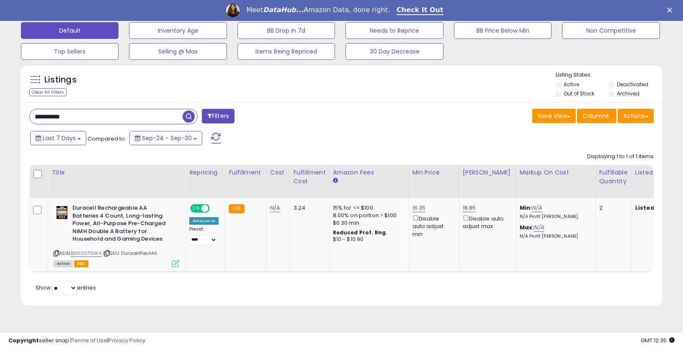  What do you see at coordinates (218, 116) in the screenshot?
I see `button: Filters` at bounding box center [218, 116].